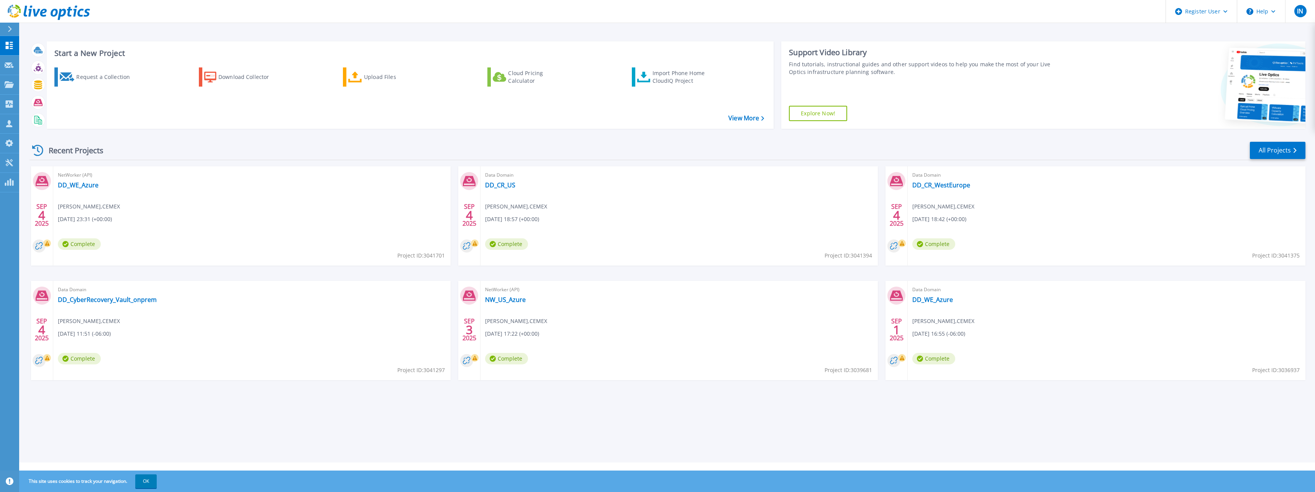  I want to click on span: This site uses cookies to track your navigation., so click(89, 481).